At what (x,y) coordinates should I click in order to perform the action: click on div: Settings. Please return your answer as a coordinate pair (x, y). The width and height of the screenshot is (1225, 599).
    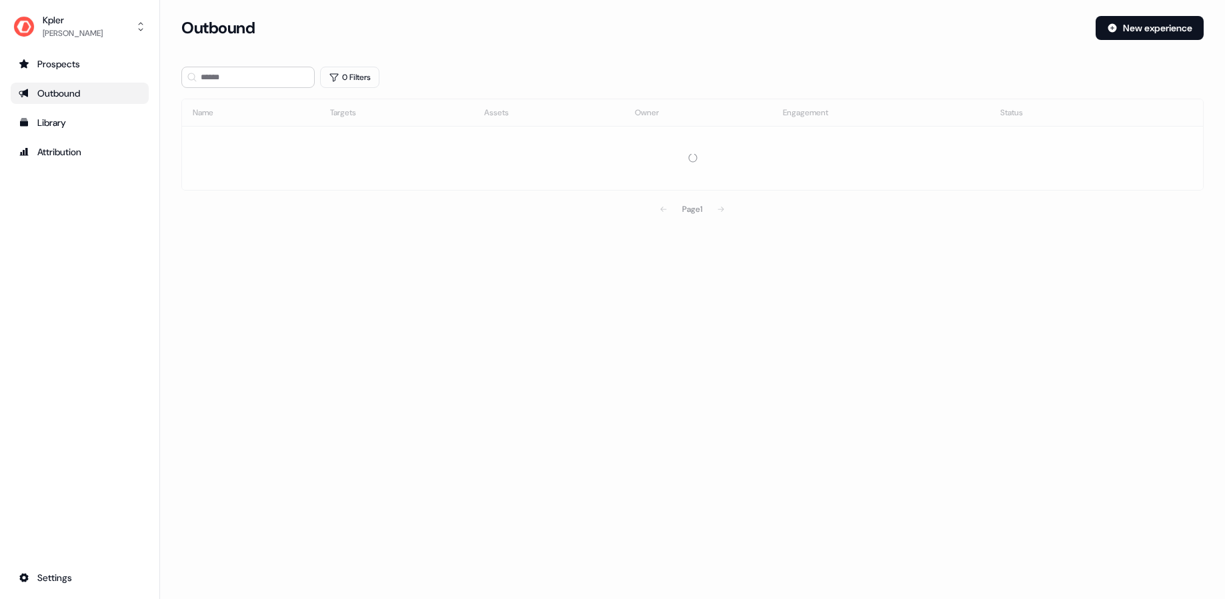
    Looking at the image, I should click on (79, 578).